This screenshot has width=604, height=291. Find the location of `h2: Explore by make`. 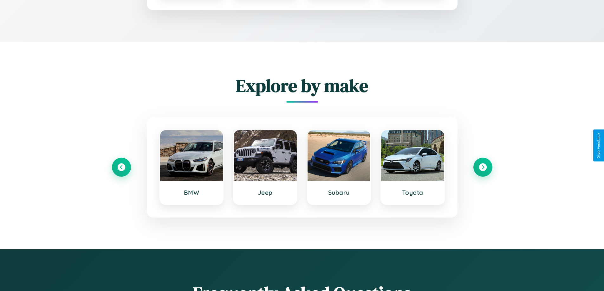

h2: Explore by make is located at coordinates (302, 86).